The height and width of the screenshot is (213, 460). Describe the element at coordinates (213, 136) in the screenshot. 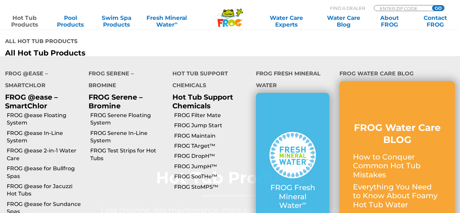

I see `a: FROG Maintain` at that location.